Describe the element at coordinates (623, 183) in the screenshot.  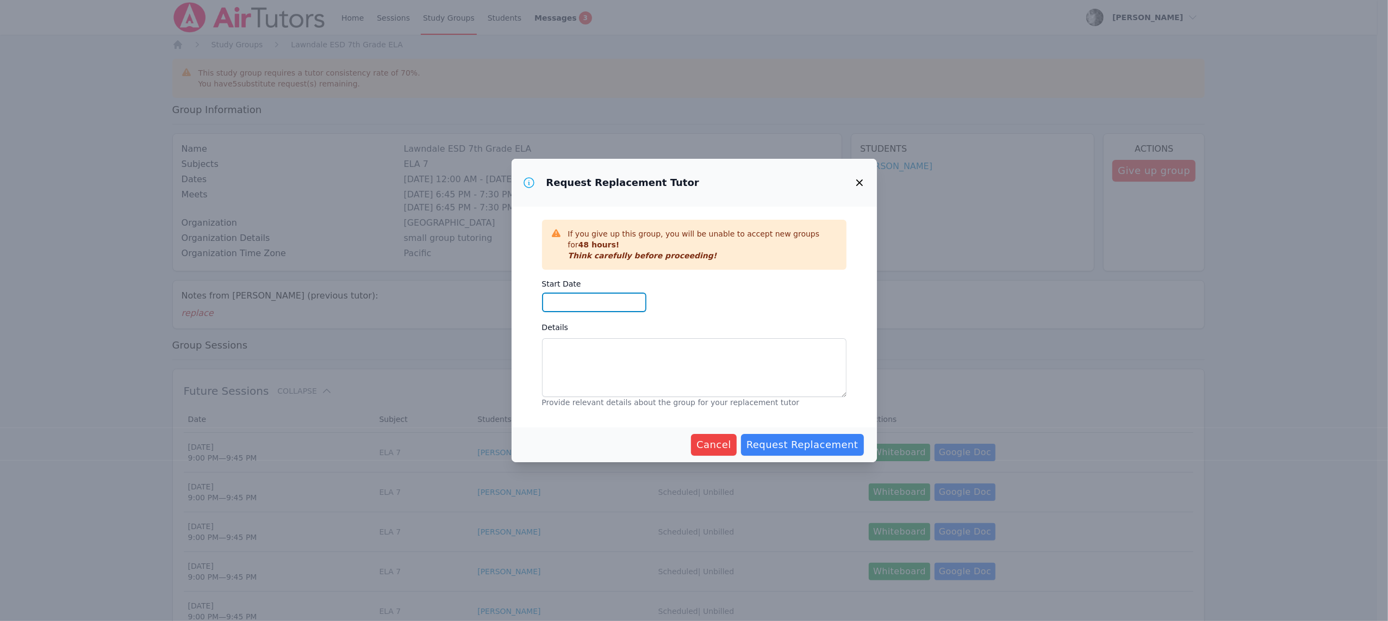
I see `h3: Request Replacement Tutor` at that location.